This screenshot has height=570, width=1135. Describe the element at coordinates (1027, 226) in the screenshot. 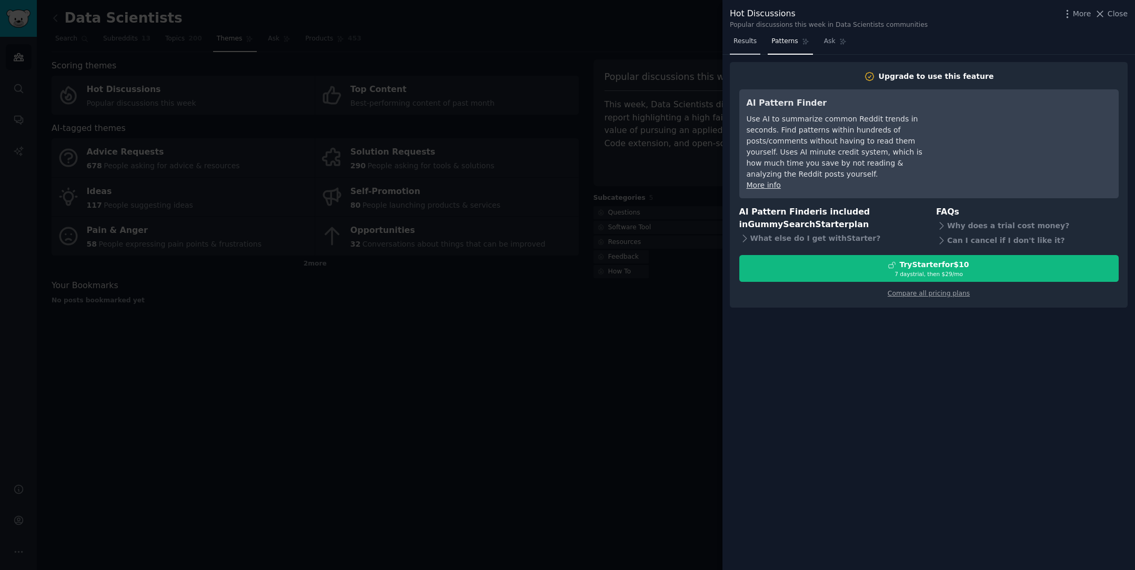

I see `div: Why does a trial cost money?` at that location.